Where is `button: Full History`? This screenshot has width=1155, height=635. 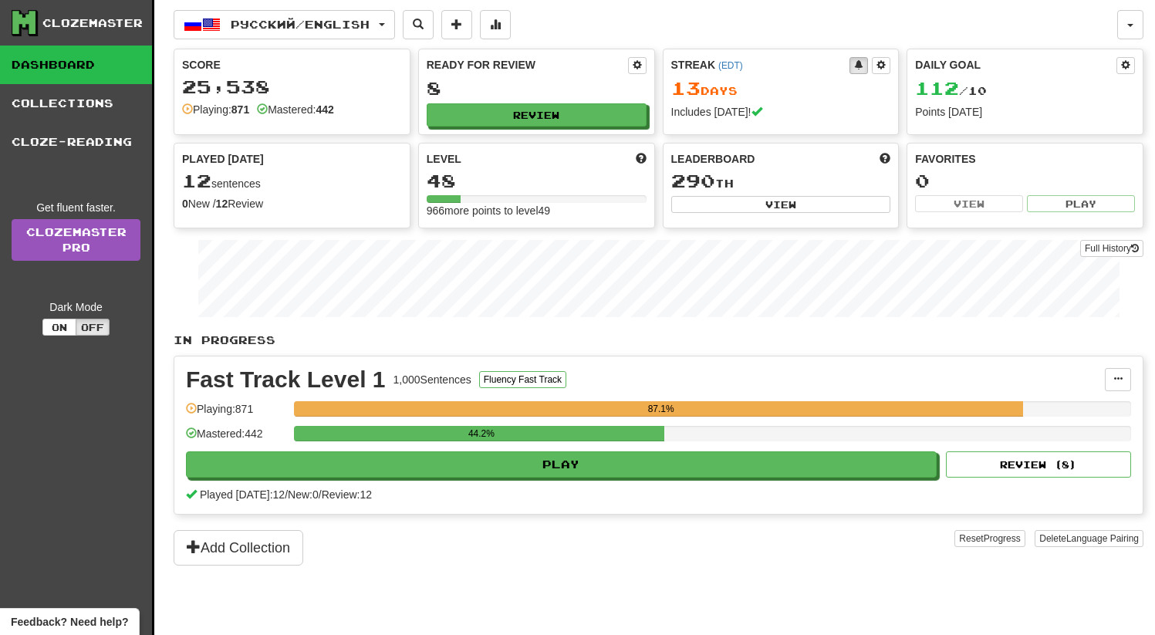 button: Full History is located at coordinates (1112, 248).